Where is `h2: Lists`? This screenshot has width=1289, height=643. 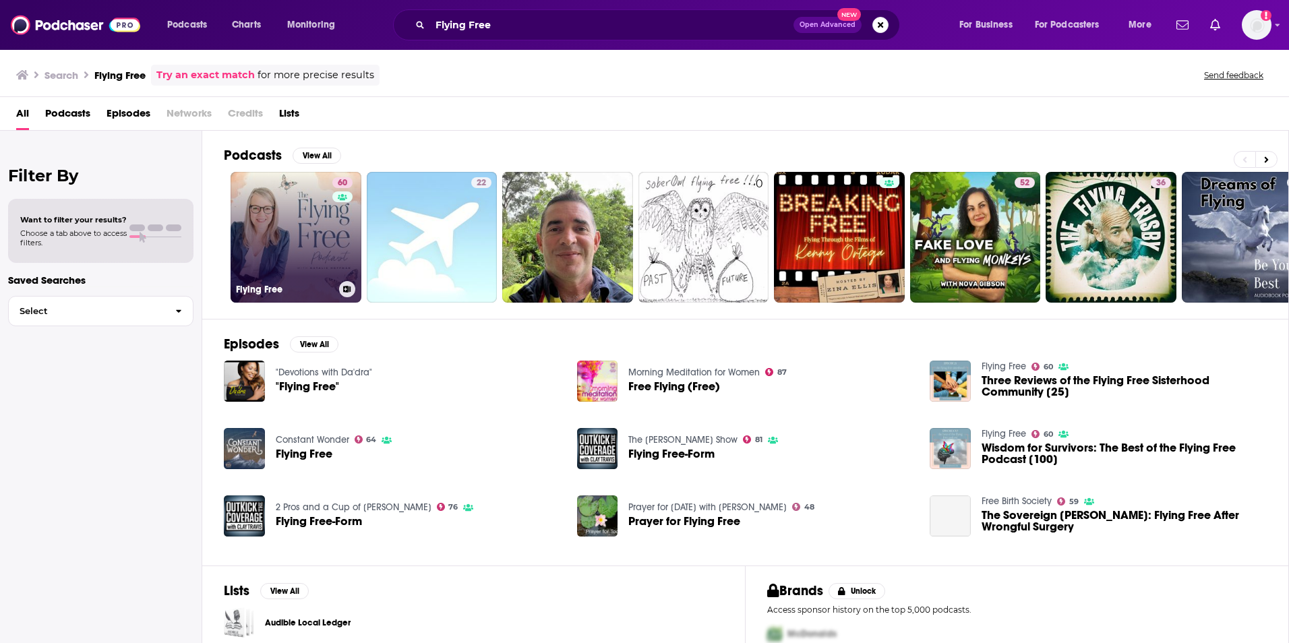
h2: Lists is located at coordinates (237, 590).